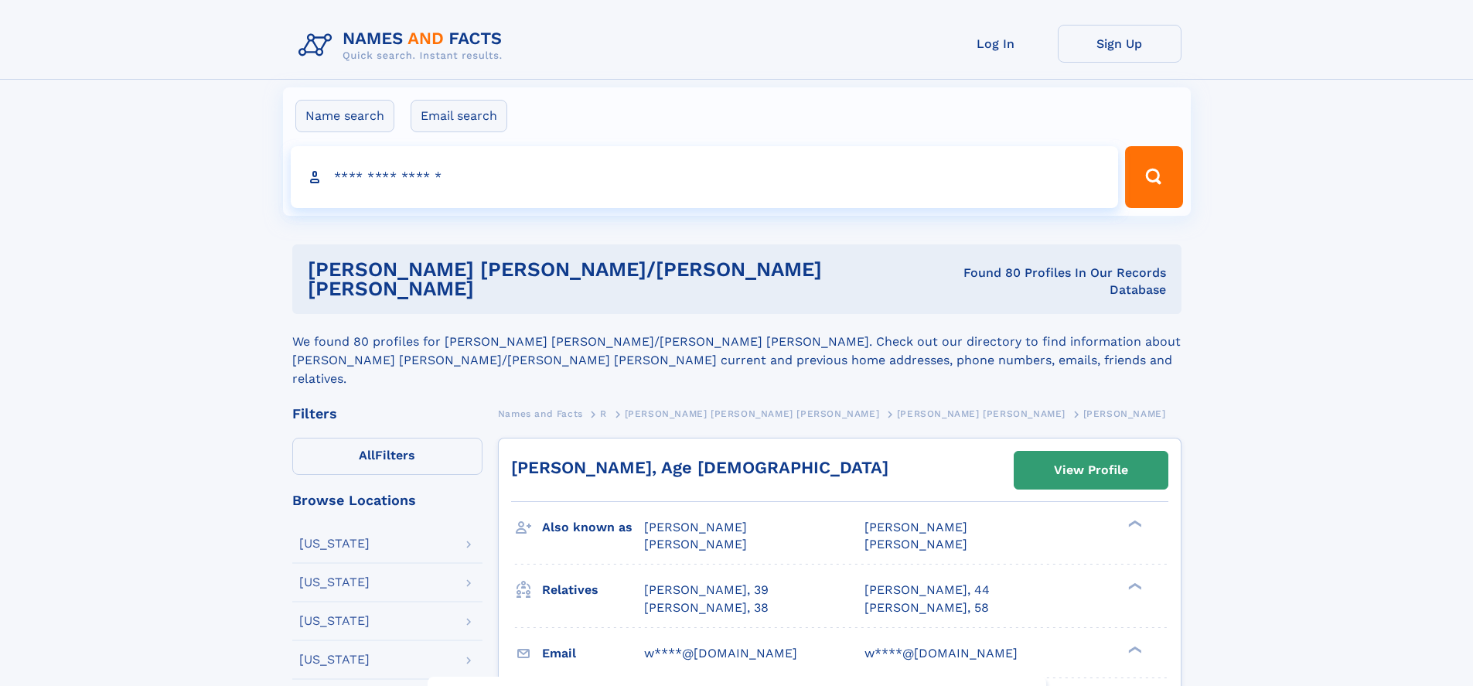  Describe the element at coordinates (387, 414) in the screenshot. I see `div: Filters` at that location.